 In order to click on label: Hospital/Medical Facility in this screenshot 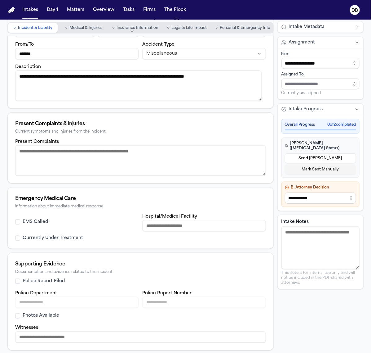, I will do `click(170, 216)`.